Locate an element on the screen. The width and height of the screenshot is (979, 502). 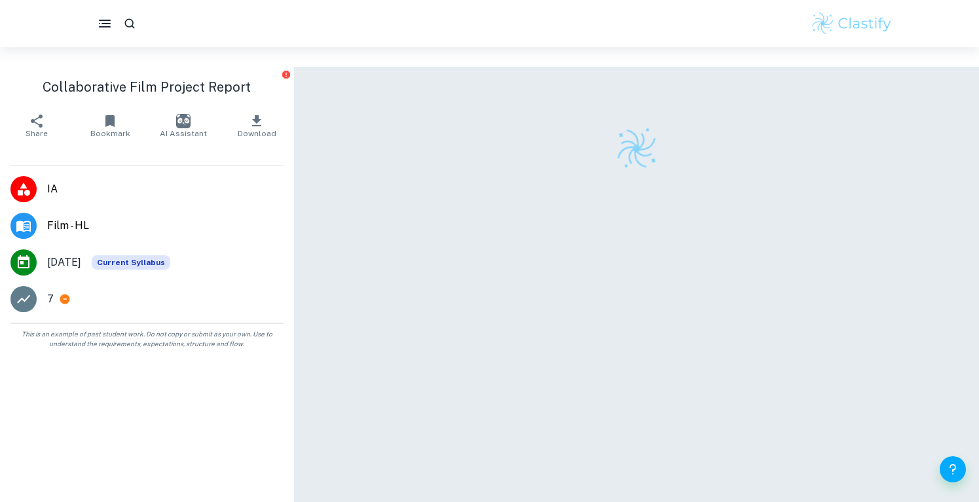
button: Bookmark is located at coordinates (110, 126).